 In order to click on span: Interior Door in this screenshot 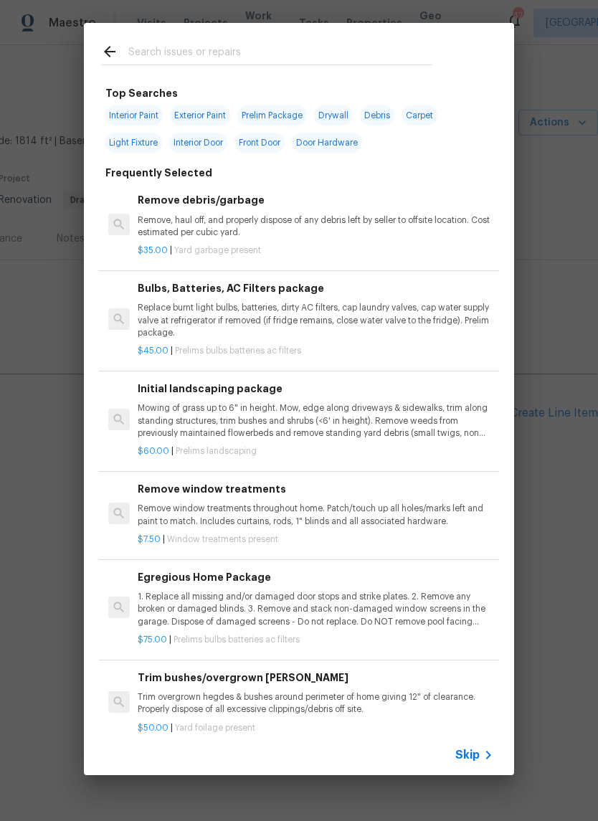, I will do `click(198, 143)`.